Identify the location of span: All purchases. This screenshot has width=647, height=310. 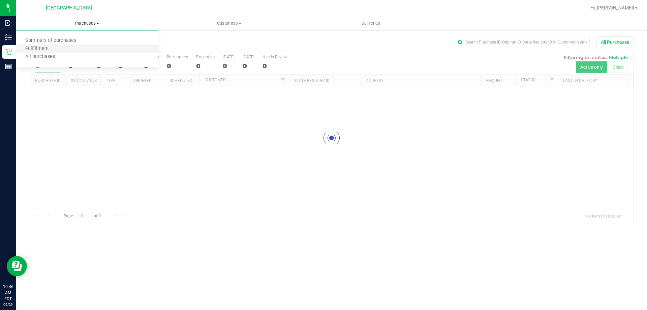
(40, 57).